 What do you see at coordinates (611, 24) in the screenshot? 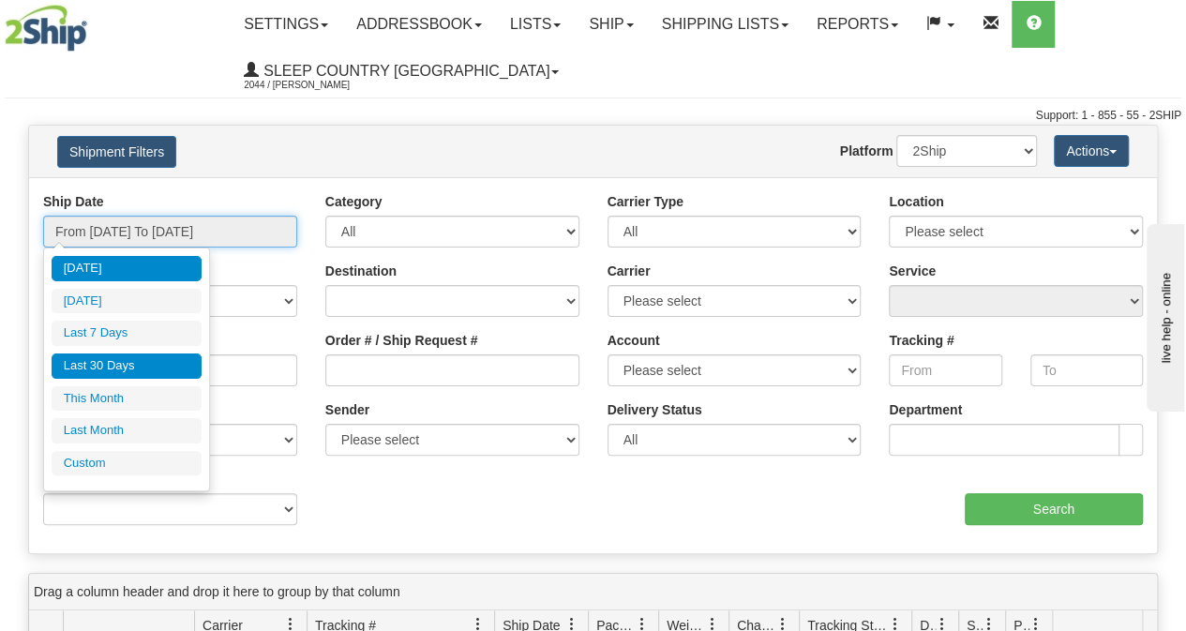
I see `a: Ship` at bounding box center [611, 24].